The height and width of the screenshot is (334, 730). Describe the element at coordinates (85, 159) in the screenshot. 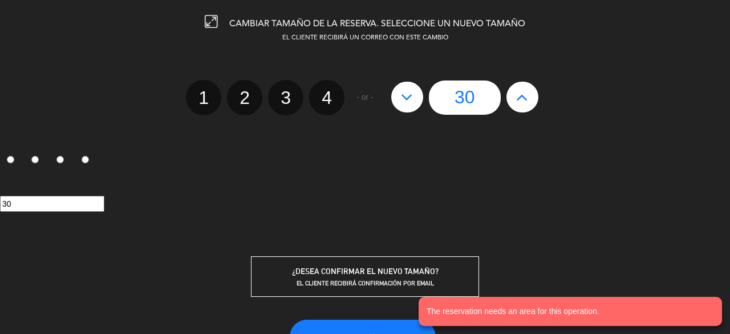

I see `input: 4` at that location.